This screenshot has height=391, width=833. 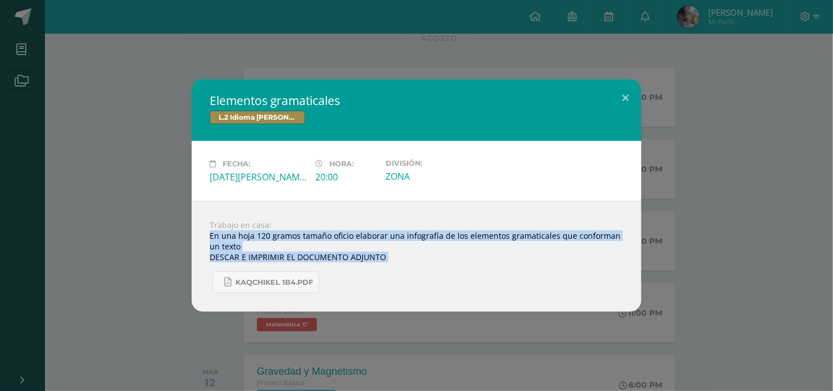 What do you see at coordinates (434, 176) in the screenshot?
I see `div: ZONA` at bounding box center [434, 176].